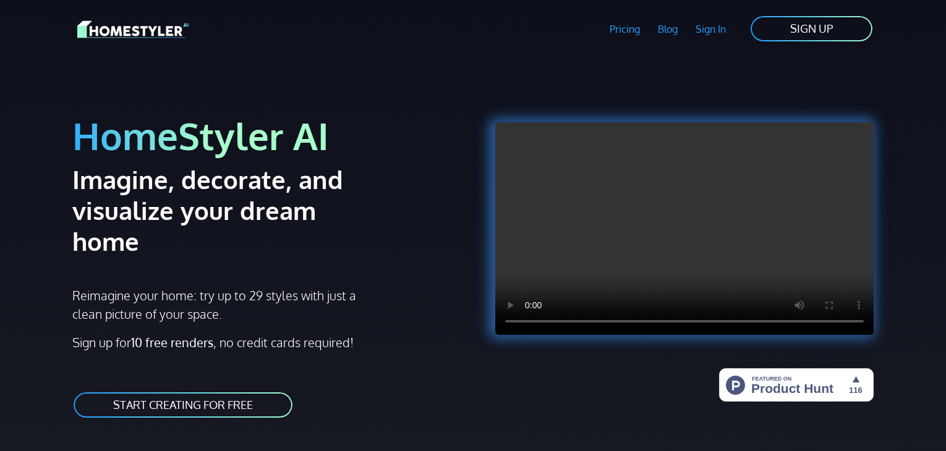 This screenshot has width=946, height=451. I want to click on h2: Imagine, decorate, and visualize your dream home, so click(229, 210).